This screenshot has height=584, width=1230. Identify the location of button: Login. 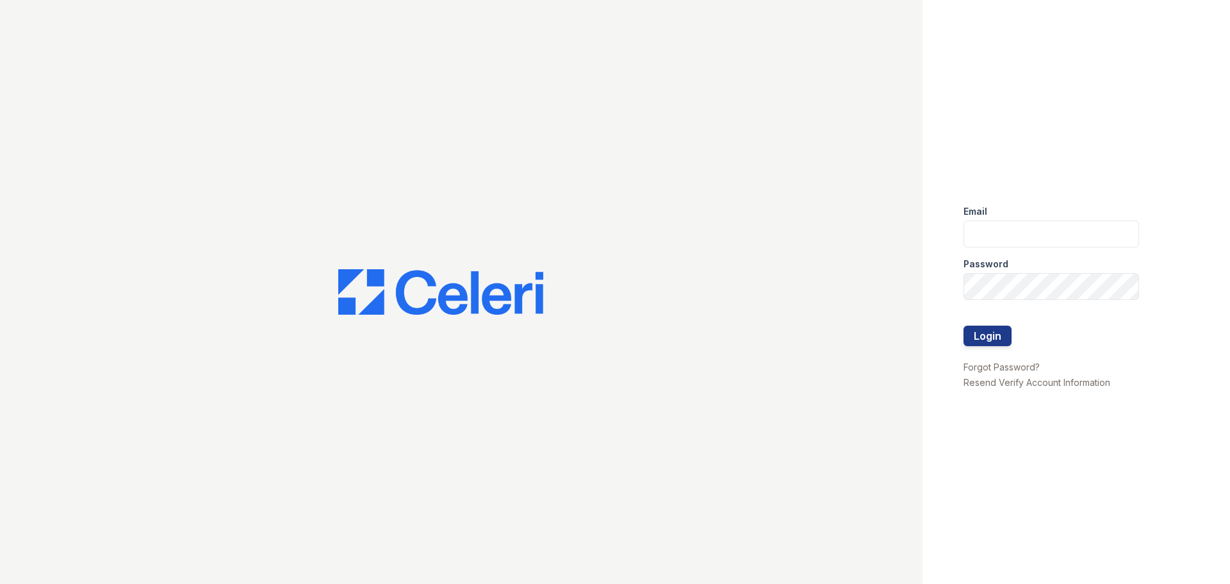
(987, 336).